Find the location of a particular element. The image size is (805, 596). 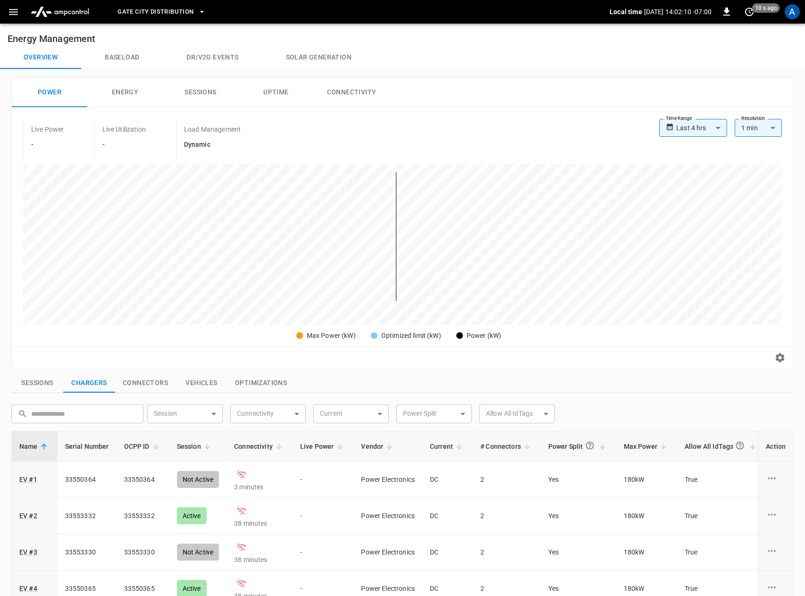

span: # Connectors is located at coordinates (507, 446).